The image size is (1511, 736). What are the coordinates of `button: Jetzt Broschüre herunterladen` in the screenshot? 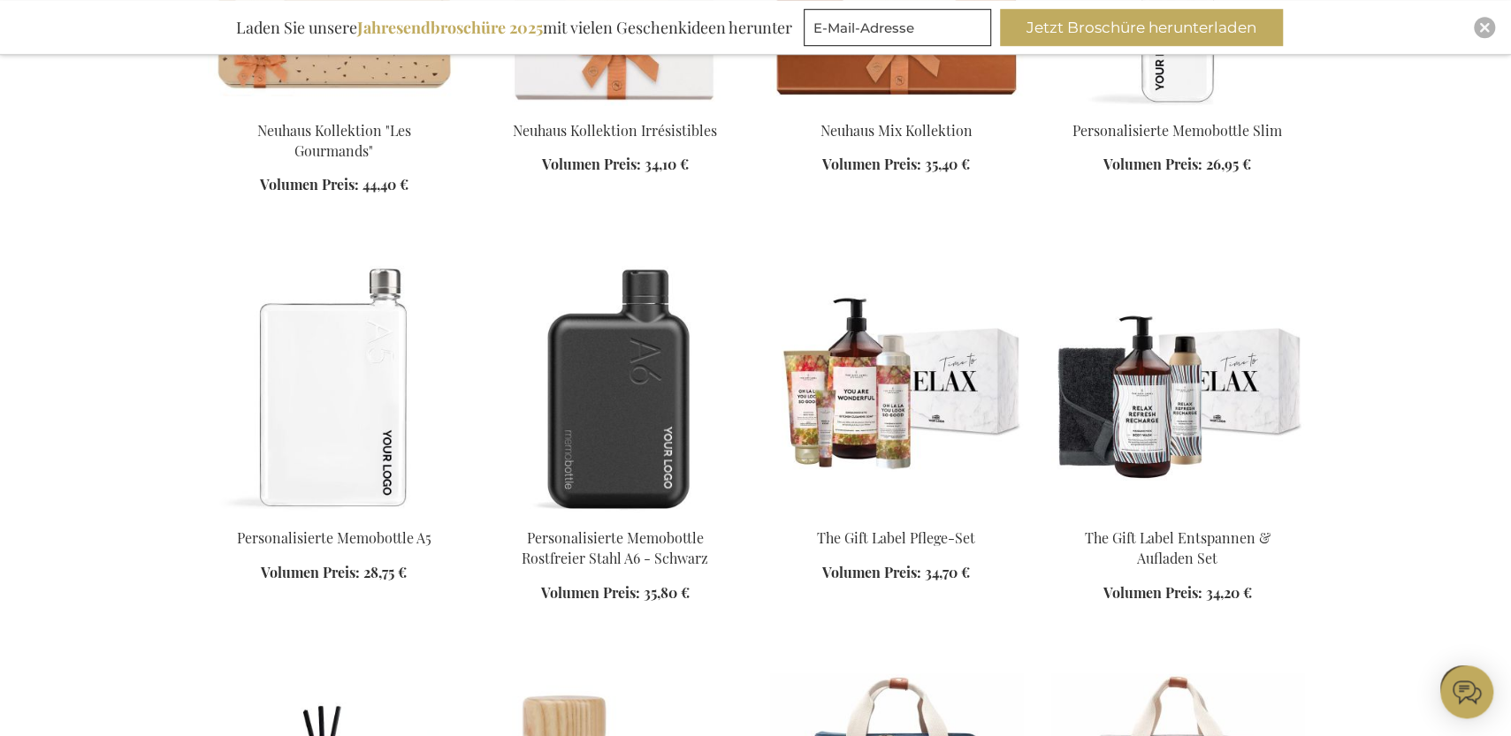 It's located at (1141, 27).